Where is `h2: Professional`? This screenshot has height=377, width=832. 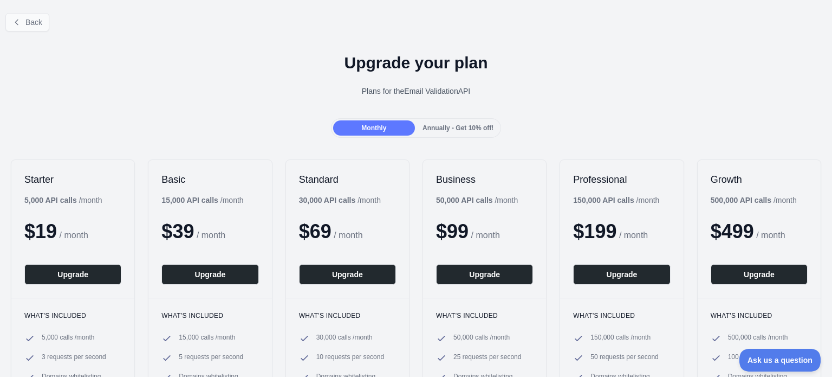 h2: Professional is located at coordinates (622, 179).